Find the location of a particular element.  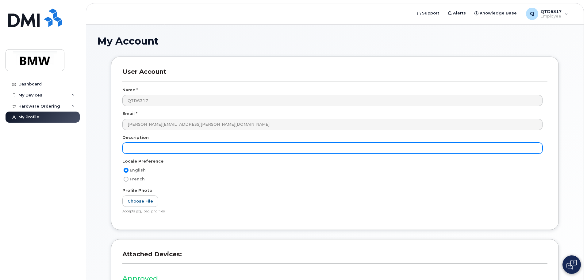

div: Accepts jpg, jpeg, png files is located at coordinates (333, 211).